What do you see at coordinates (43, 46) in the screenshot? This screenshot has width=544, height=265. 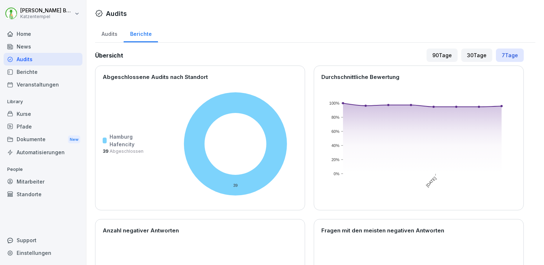 I see `div: News` at bounding box center [43, 46].